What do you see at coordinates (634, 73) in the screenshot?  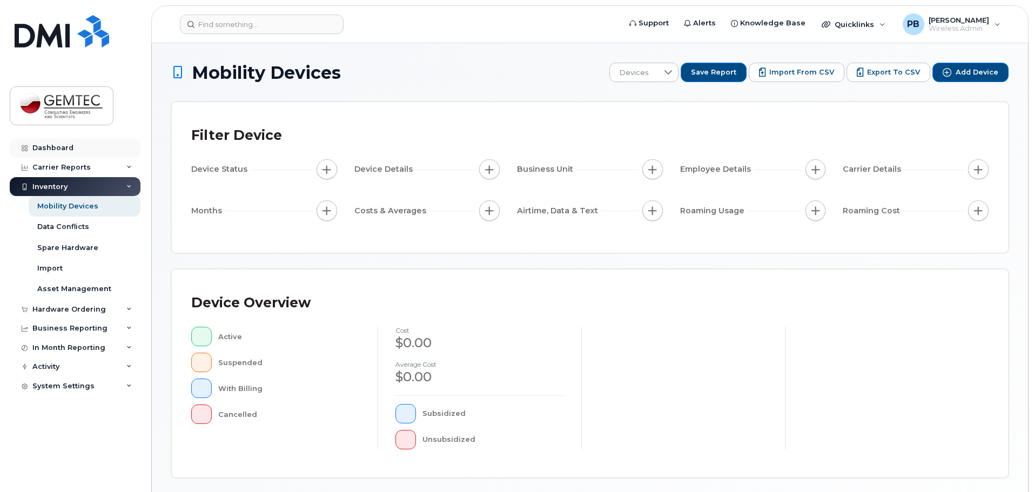 I see `span: Devices` at bounding box center [634, 73].